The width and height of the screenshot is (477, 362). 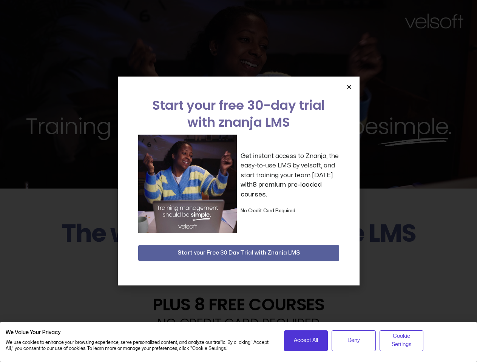 I want to click on span: Cookie Settings, so click(x=401, y=341).